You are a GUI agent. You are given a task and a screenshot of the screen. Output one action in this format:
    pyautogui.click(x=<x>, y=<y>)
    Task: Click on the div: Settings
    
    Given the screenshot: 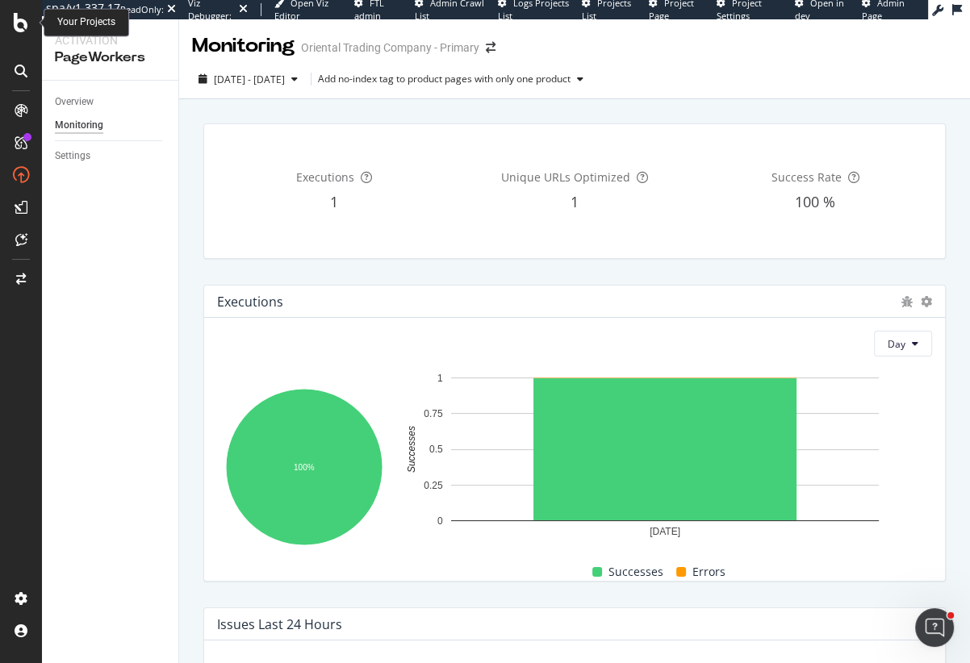 What is the action you would take?
    pyautogui.click(x=73, y=156)
    